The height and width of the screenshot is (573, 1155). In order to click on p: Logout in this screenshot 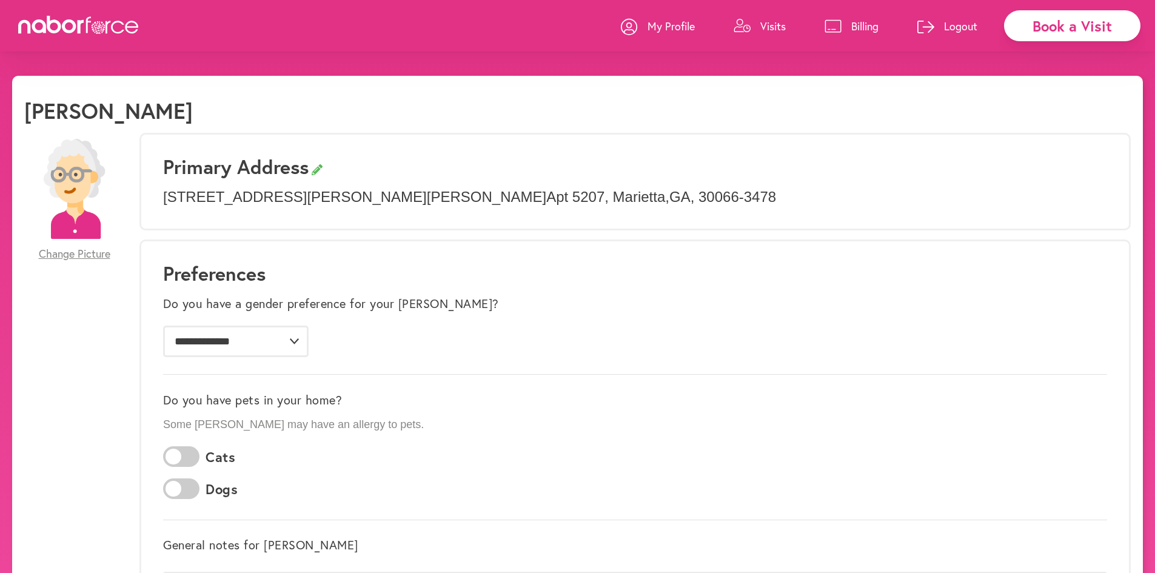, I will do `click(961, 26)`.